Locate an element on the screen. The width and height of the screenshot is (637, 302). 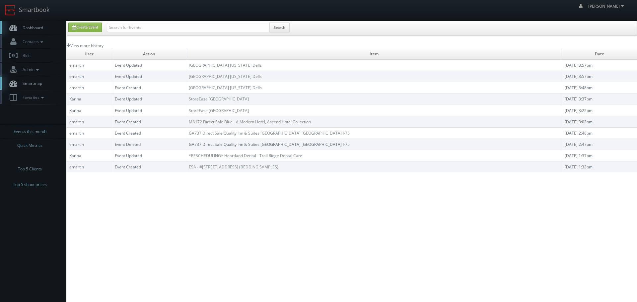
button: Search is located at coordinates (279, 28).